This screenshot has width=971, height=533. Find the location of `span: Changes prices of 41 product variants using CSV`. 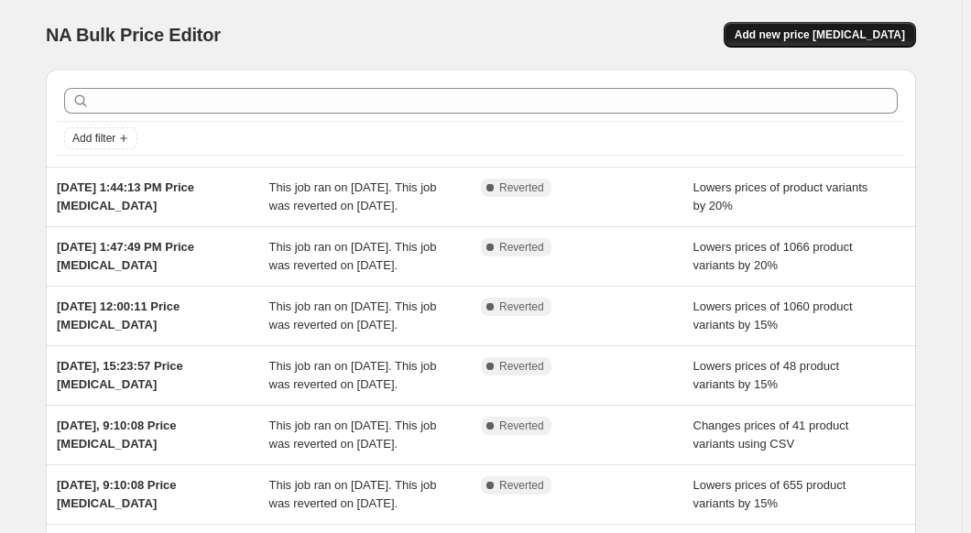

span: Changes prices of 41 product variants using CSV is located at coordinates (772, 434).